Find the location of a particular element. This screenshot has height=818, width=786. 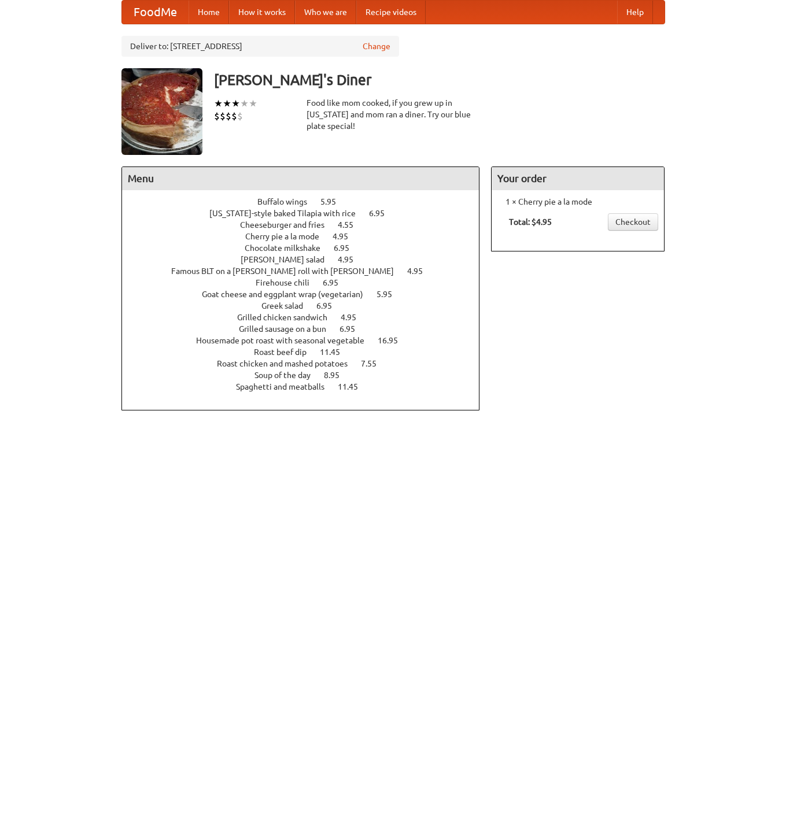

a: Cheeseburger and fries 4.55 is located at coordinates (307, 225).